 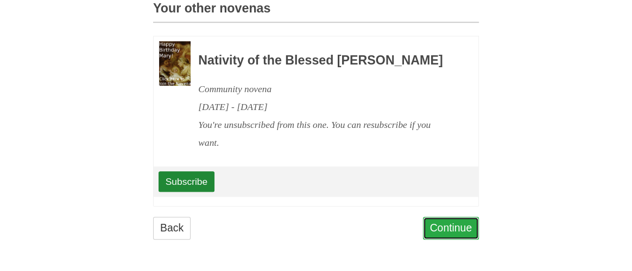 What do you see at coordinates (186, 182) in the screenshot?
I see `a: Subscribe` at bounding box center [186, 182].